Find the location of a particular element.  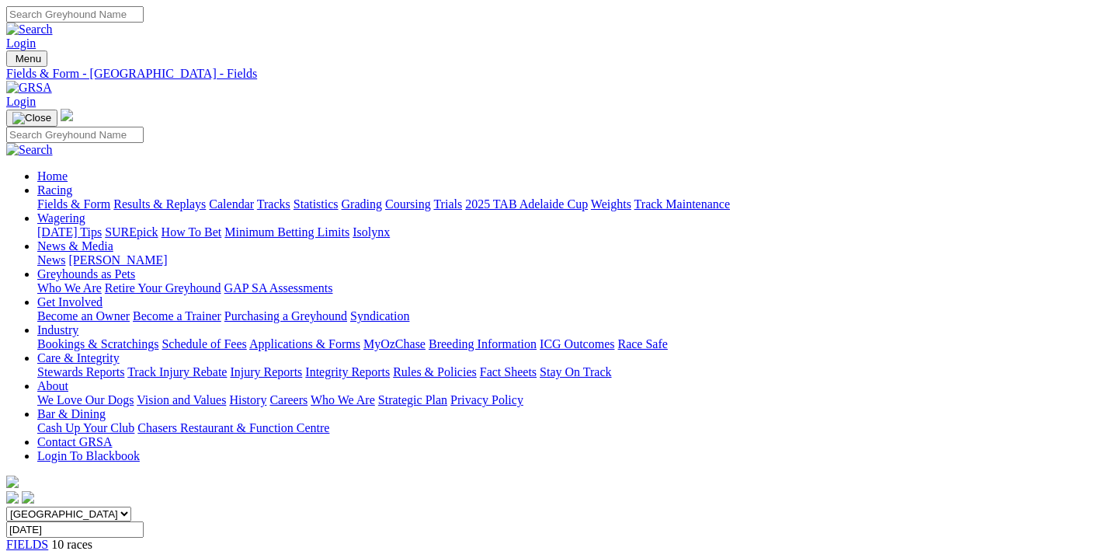

a: Trials is located at coordinates (447, 203).